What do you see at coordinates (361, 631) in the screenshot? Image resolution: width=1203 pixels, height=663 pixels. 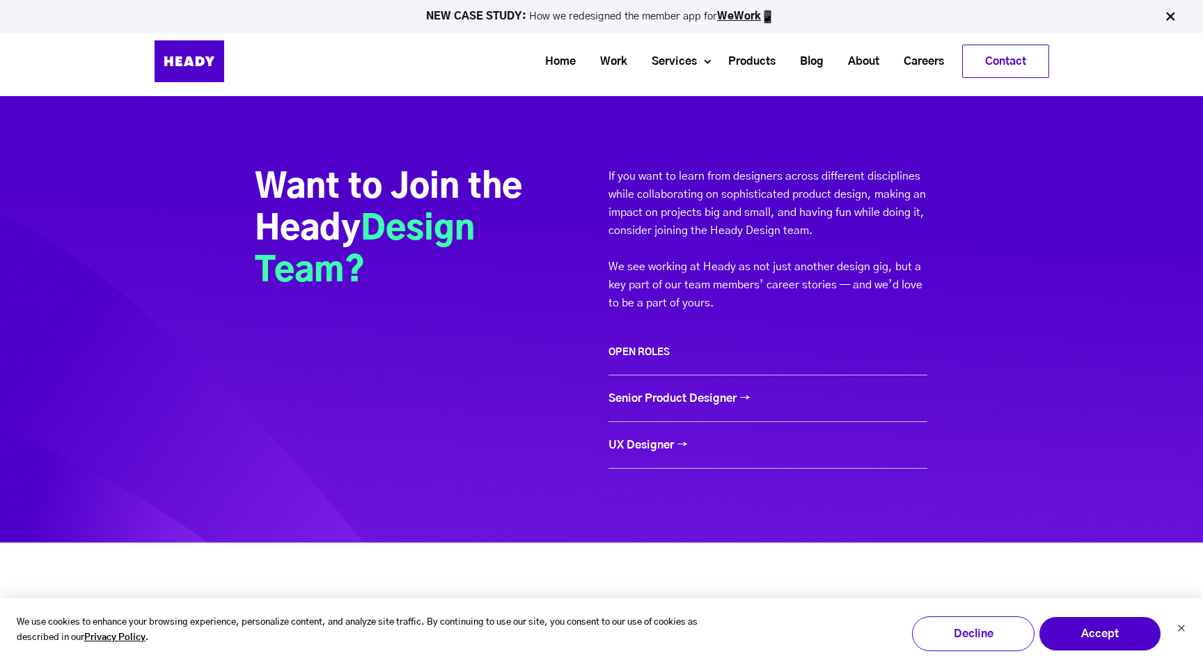 I see `p: We use cookies to enhance your browsing experience, personalize content, and analyze site traffic...` at bounding box center [361, 631].